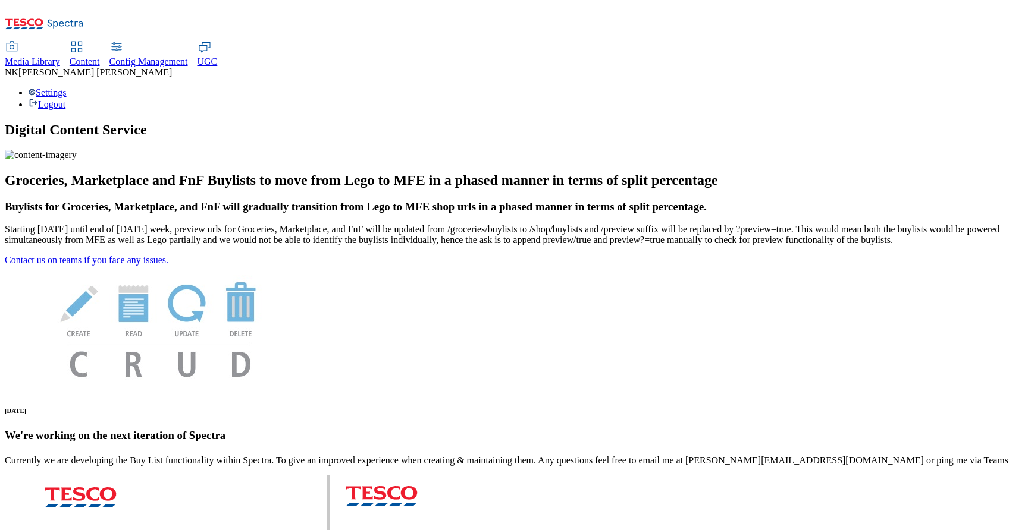  Describe the element at coordinates (514, 130) in the screenshot. I see `h1: Digital Content Service` at that location.